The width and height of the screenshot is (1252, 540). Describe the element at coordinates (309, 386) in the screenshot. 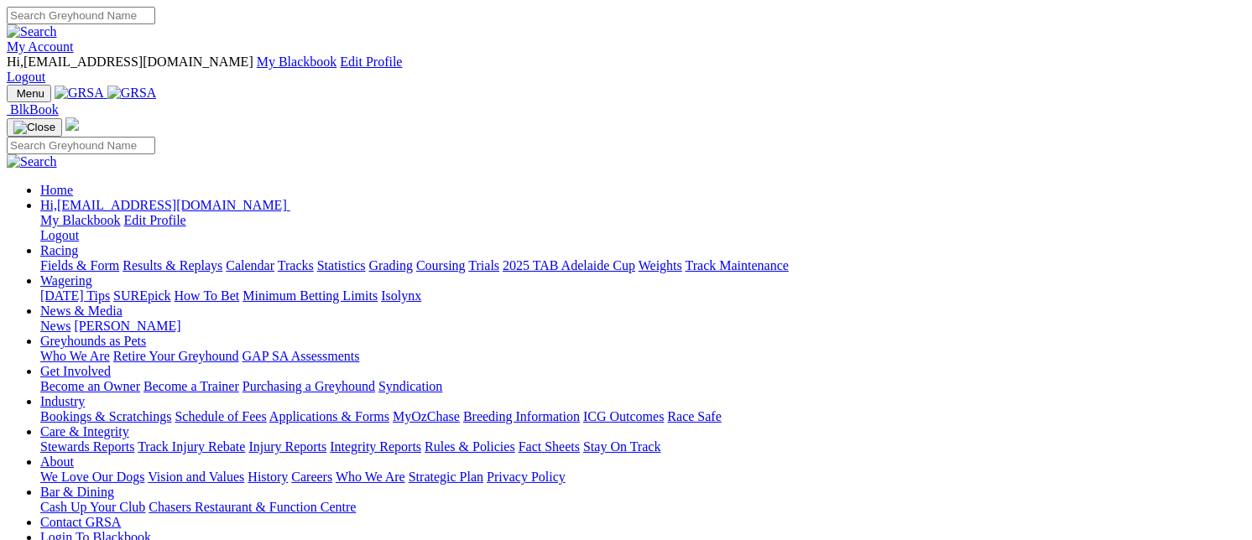

I see `a: Purchasing a Greyhound` at that location.